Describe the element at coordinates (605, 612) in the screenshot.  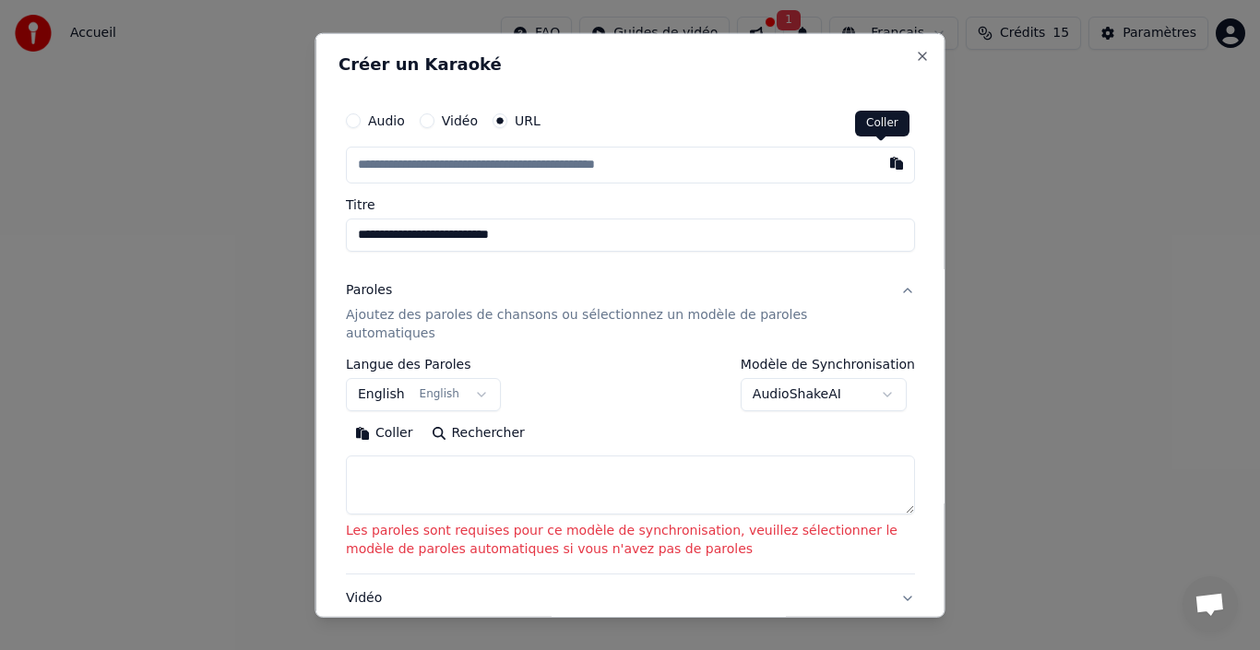
I see `div: Vidéo` at that location.